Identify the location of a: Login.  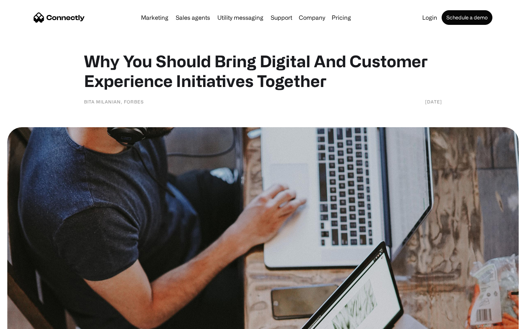
(429, 18).